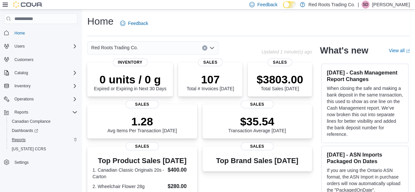 This screenshot has width=415, height=192. Describe the element at coordinates (43, 149) in the screenshot. I see `span: Washington CCRS` at that location.